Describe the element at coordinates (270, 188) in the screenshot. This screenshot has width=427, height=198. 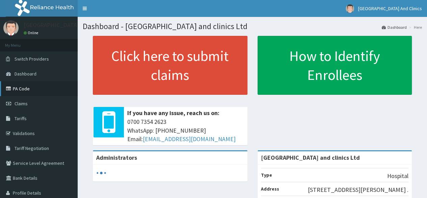
I see `b: Address` at that location.